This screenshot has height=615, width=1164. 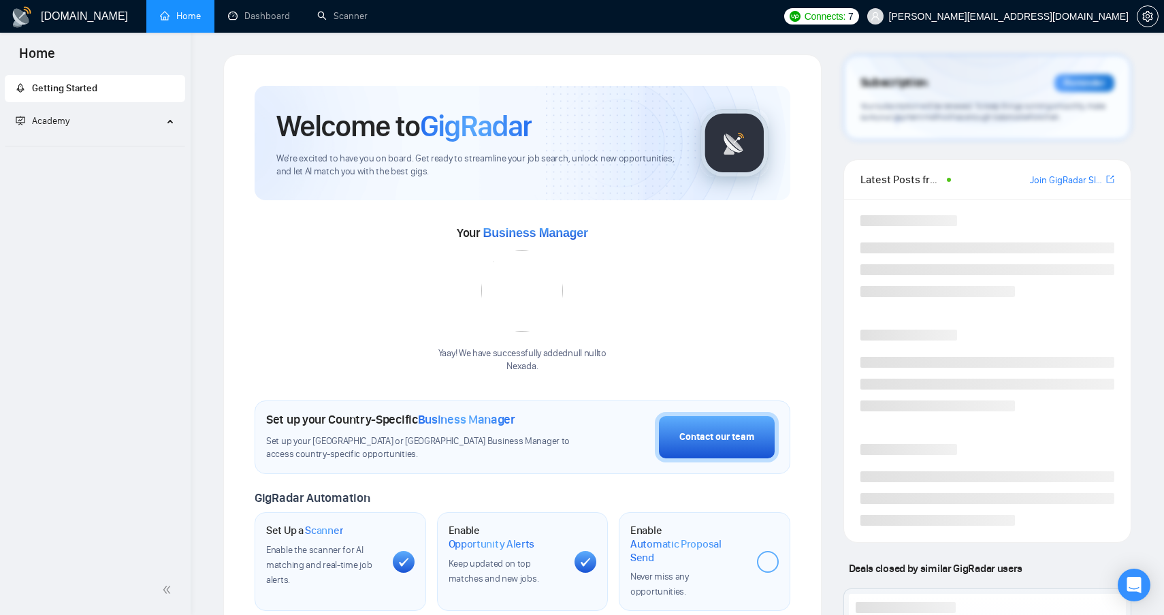 What do you see at coordinates (851, 16) in the screenshot?
I see `span: 7` at bounding box center [851, 16].